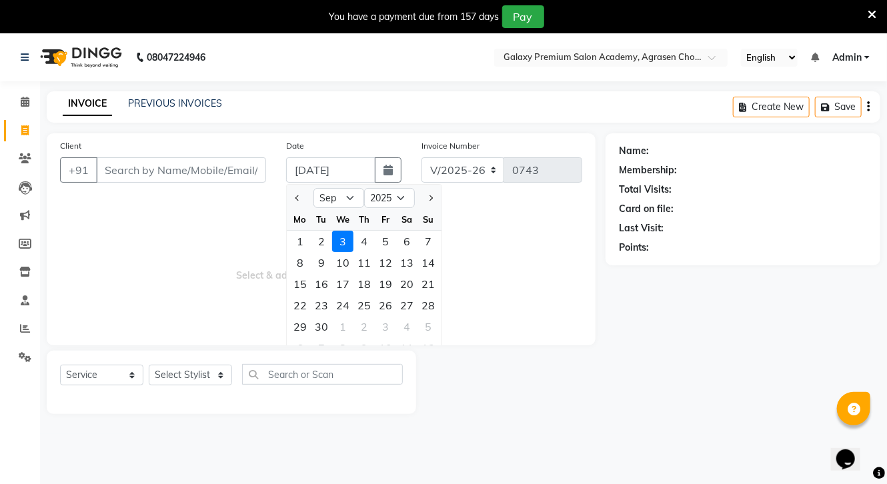 This screenshot has height=484, width=887. What do you see at coordinates (343, 241) in the screenshot?
I see `div: Wednesday, September 3, 2025` at bounding box center [343, 241].